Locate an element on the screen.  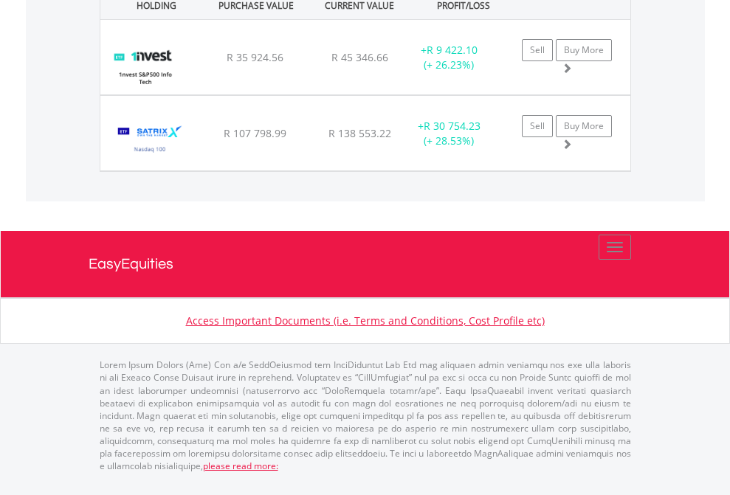
img: TFSA.ETF5IT.png is located at coordinates (145, 64).